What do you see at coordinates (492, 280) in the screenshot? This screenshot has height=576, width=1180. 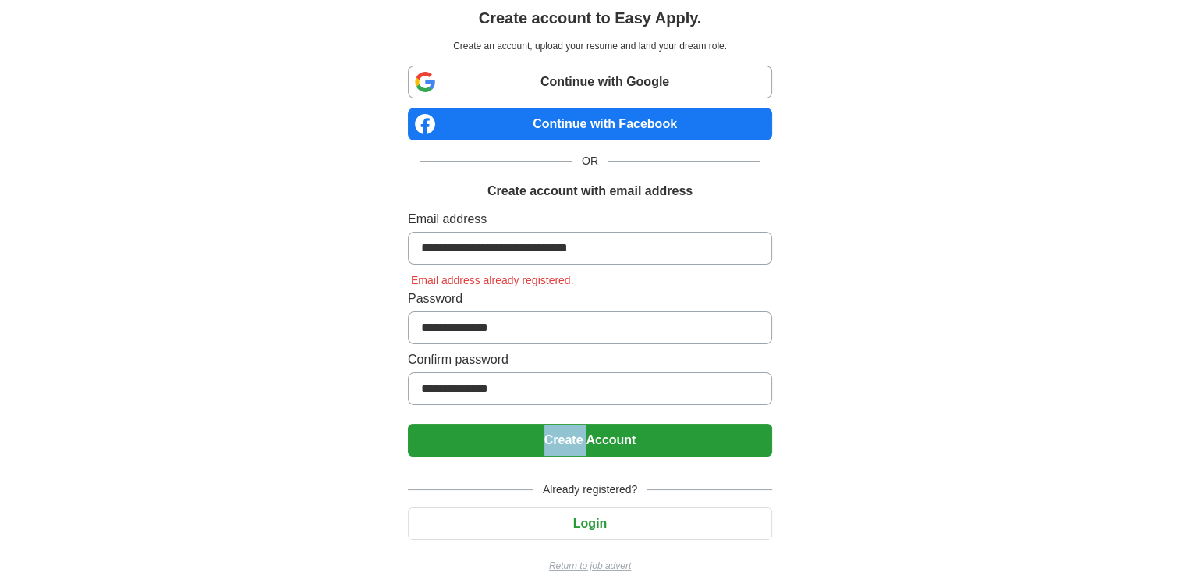 I see `span: Email address already registered.` at bounding box center [492, 280].